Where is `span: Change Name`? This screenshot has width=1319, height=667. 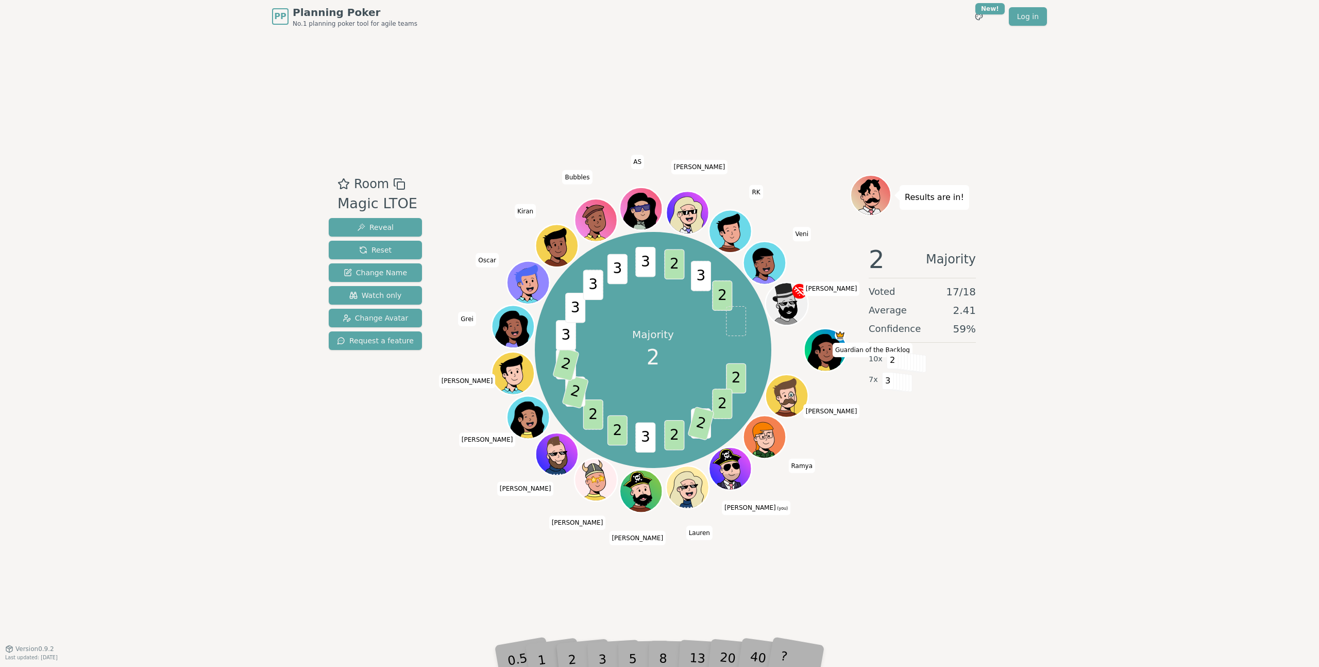 span: Change Name is located at coordinates (375, 272).